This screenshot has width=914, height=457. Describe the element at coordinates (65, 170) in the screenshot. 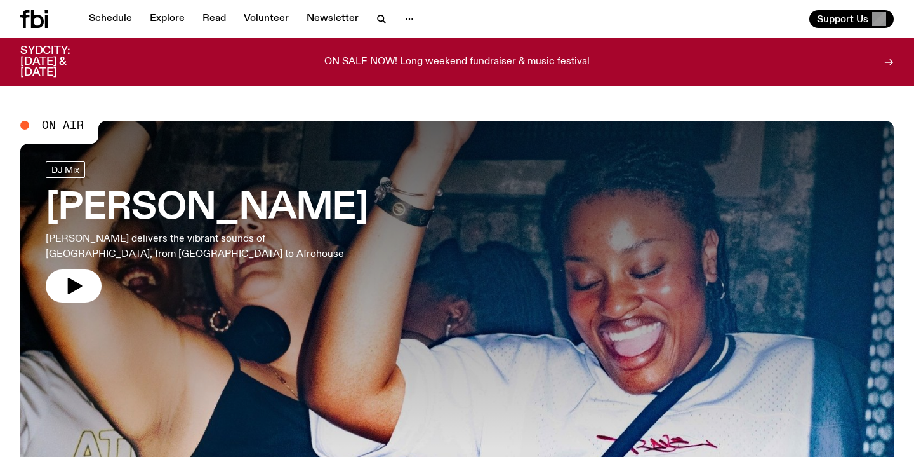

I see `a: DJ Mix` at that location.